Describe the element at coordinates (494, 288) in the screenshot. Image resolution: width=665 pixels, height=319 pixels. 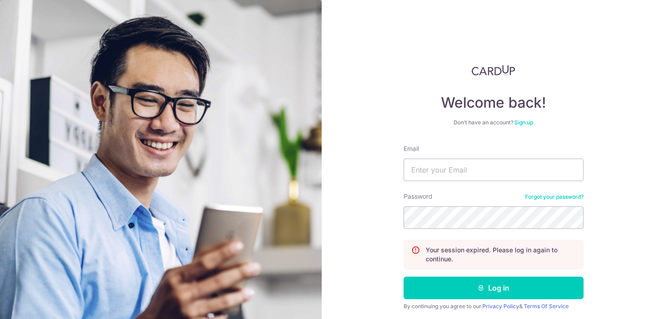
I see `button: Log in` at that location.